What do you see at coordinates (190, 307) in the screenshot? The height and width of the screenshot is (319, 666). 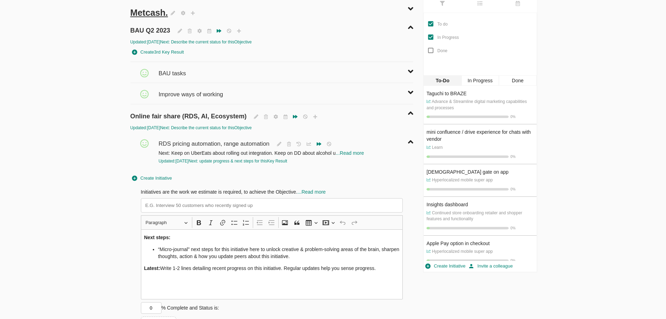 I see `span: % Complete and Status is:` at bounding box center [190, 307].